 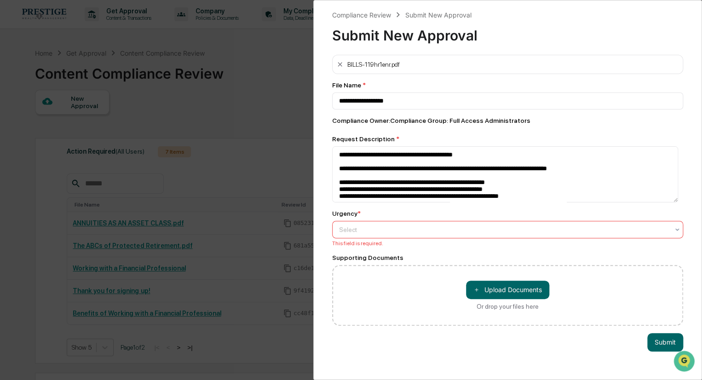 I want to click on button: Or drop your files here, so click(x=507, y=290).